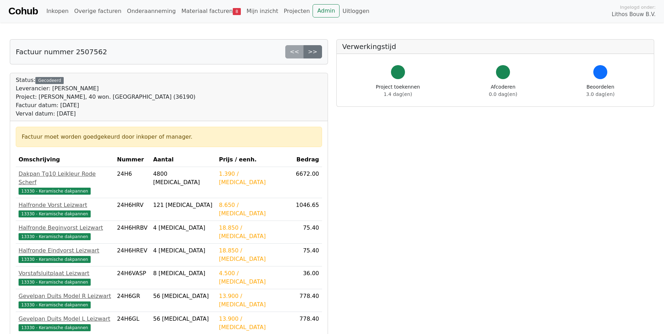 This screenshot has height=334, width=664. I want to click on div: Vorstafsluitplaat Leizwart, so click(65, 274).